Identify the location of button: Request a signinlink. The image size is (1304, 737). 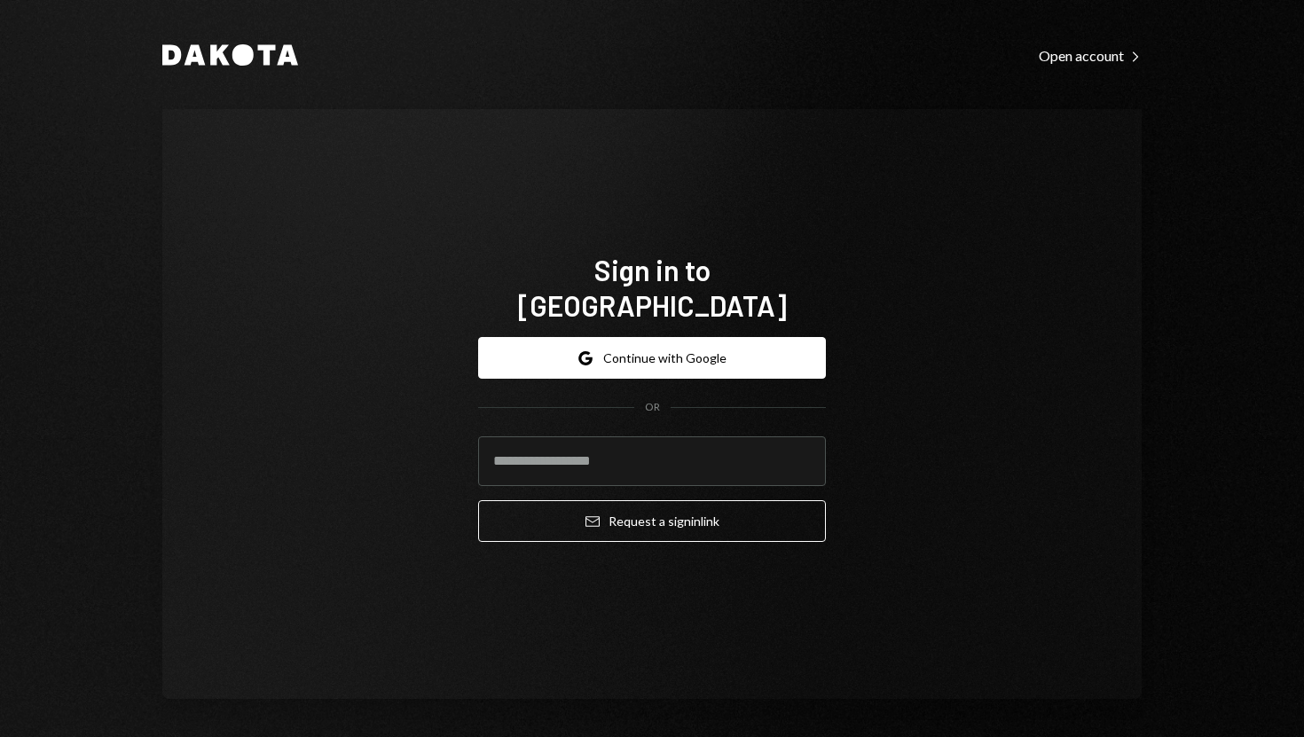
(652, 521).